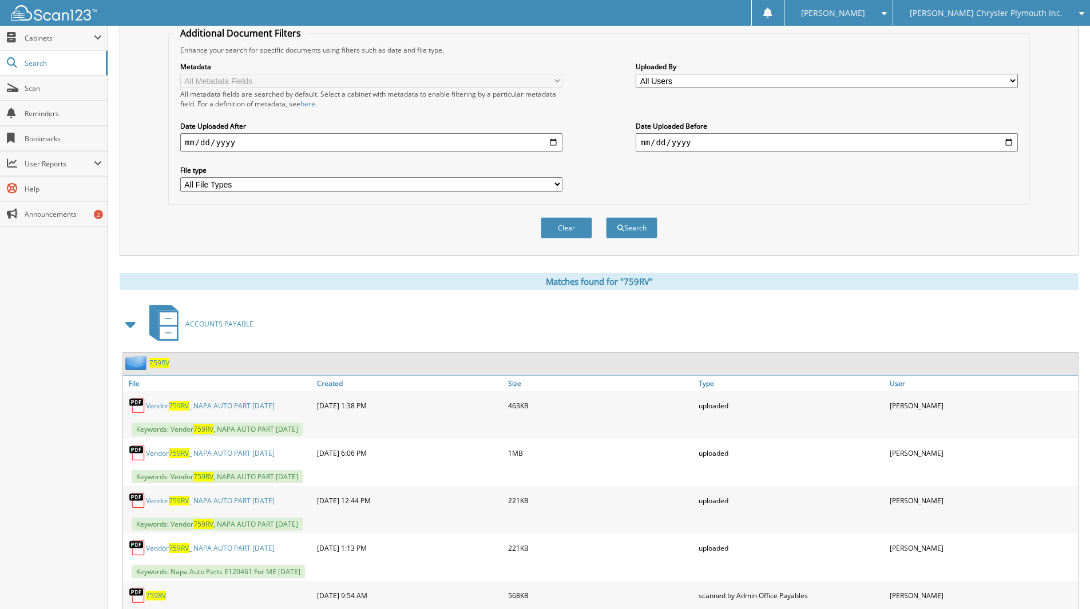 This screenshot has height=609, width=1090. Describe the element at coordinates (308, 104) in the screenshot. I see `a: here` at that location.